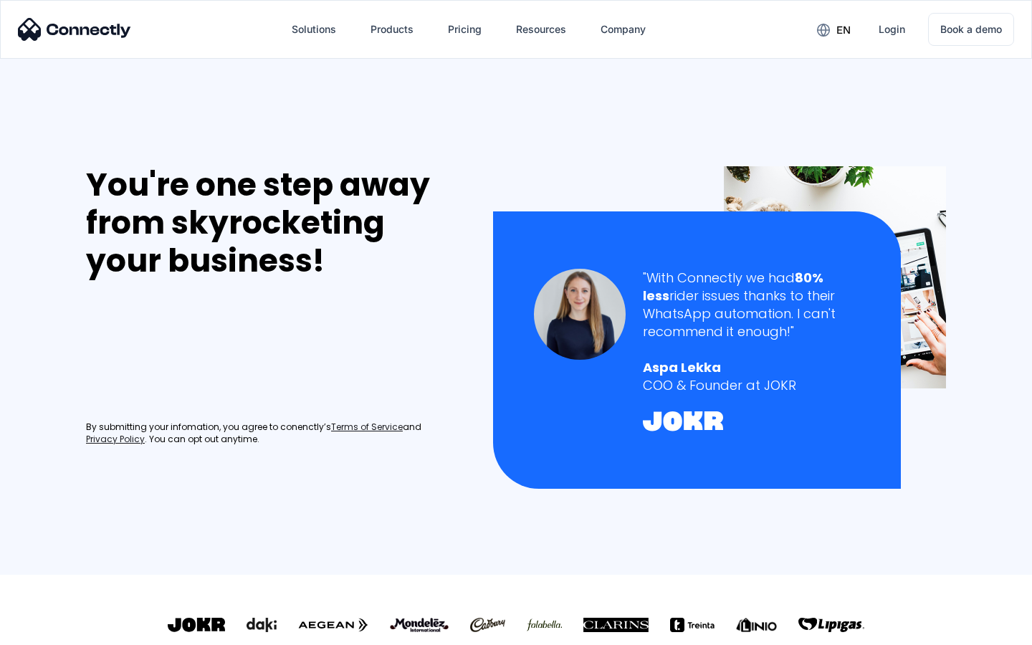  I want to click on div: Pricing, so click(464, 29).